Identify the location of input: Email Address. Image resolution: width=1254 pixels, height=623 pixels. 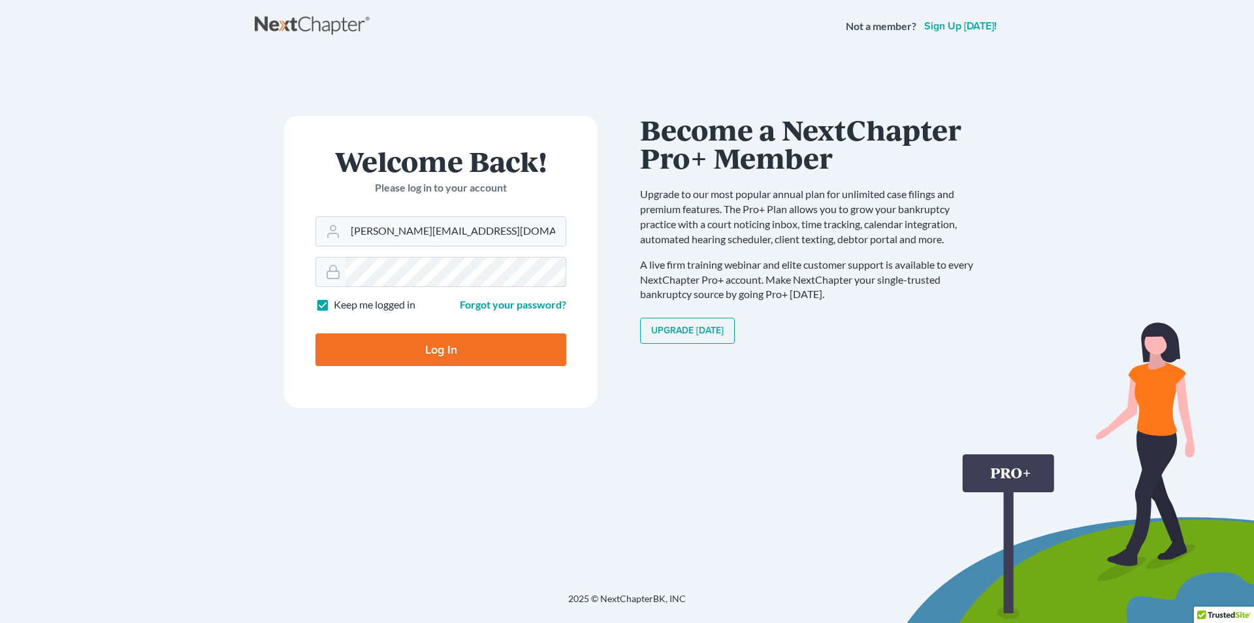
(455, 231).